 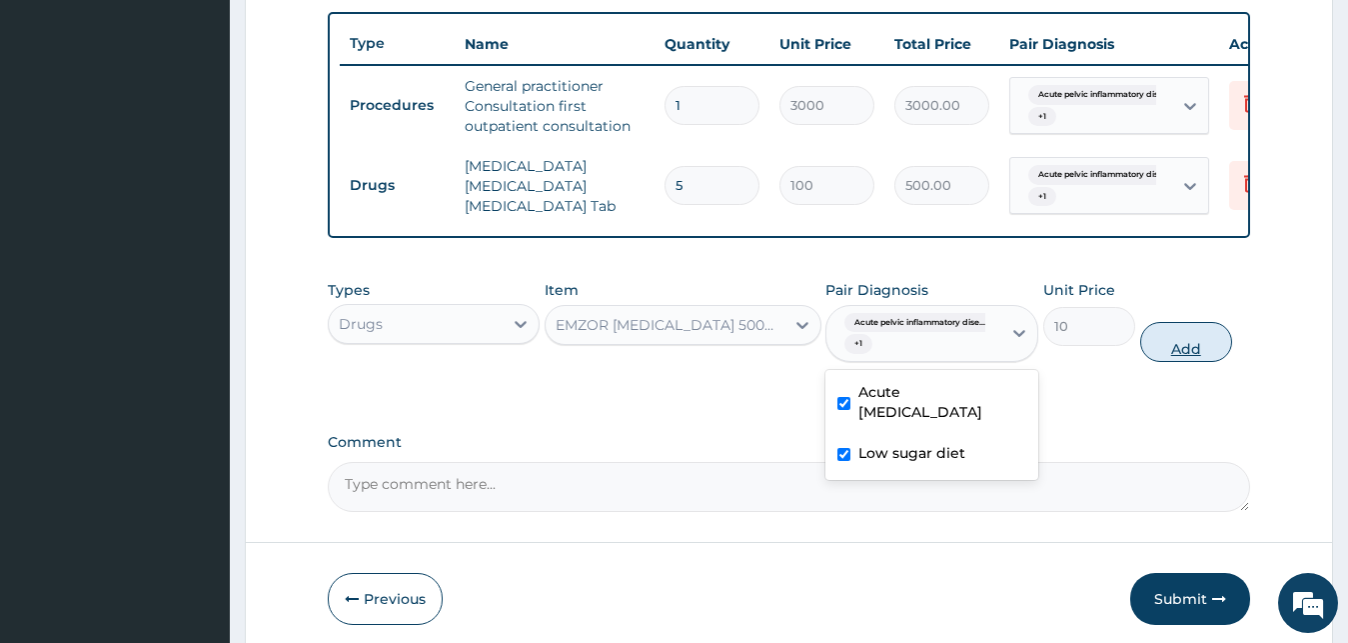 What do you see at coordinates (555, 106) in the screenshot?
I see `td: General practitioner Consultation first outpatient consultation` at bounding box center [555, 106].